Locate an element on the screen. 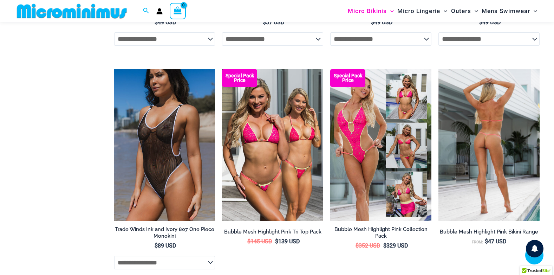 Image resolution: width=554 pixels, height=275 pixels. bdi: 145 USD is located at coordinates (260, 241).